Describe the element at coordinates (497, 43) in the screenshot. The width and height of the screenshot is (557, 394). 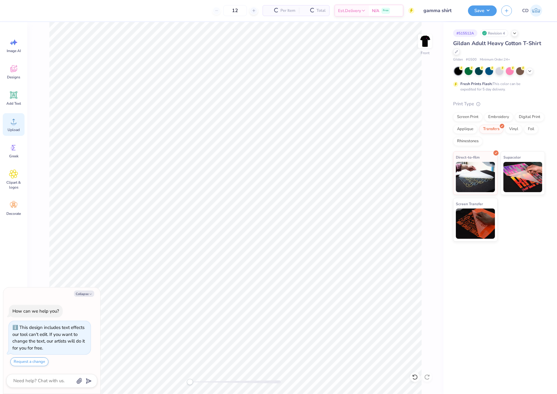
I see `span: Gildan Adult Heavy Cotton T-Shirt` at that location.